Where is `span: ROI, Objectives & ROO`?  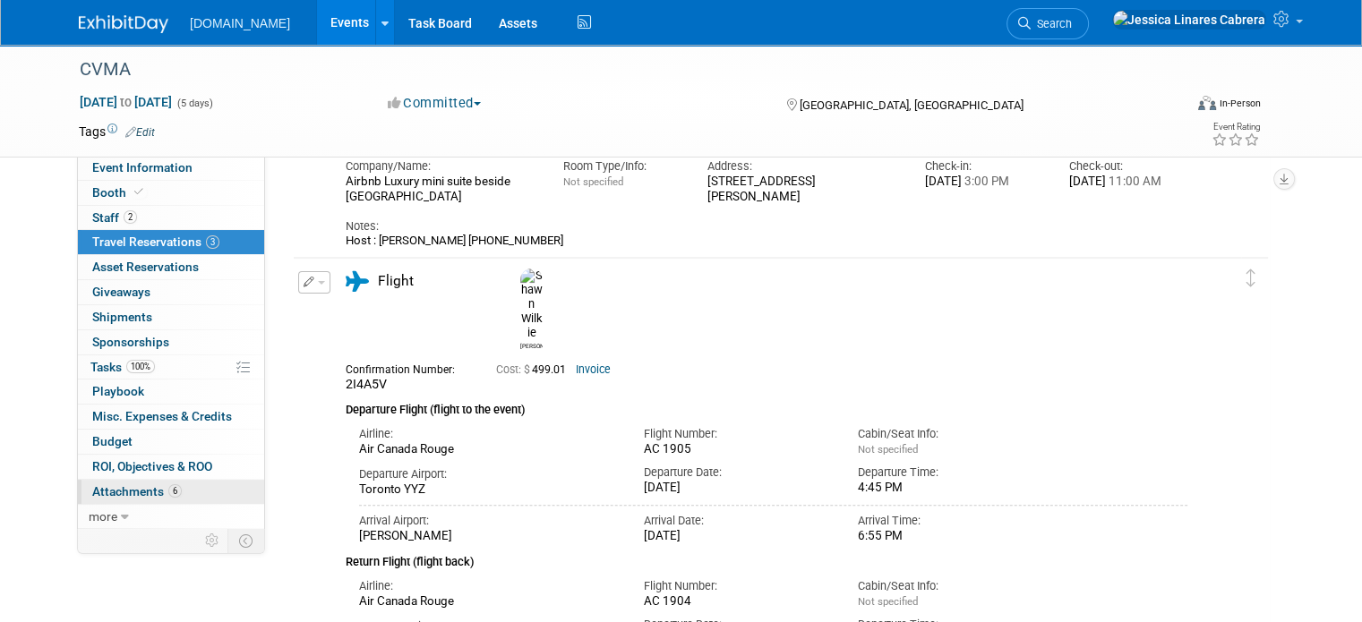
span: ROI, Objectives & ROO is located at coordinates (152, 466).